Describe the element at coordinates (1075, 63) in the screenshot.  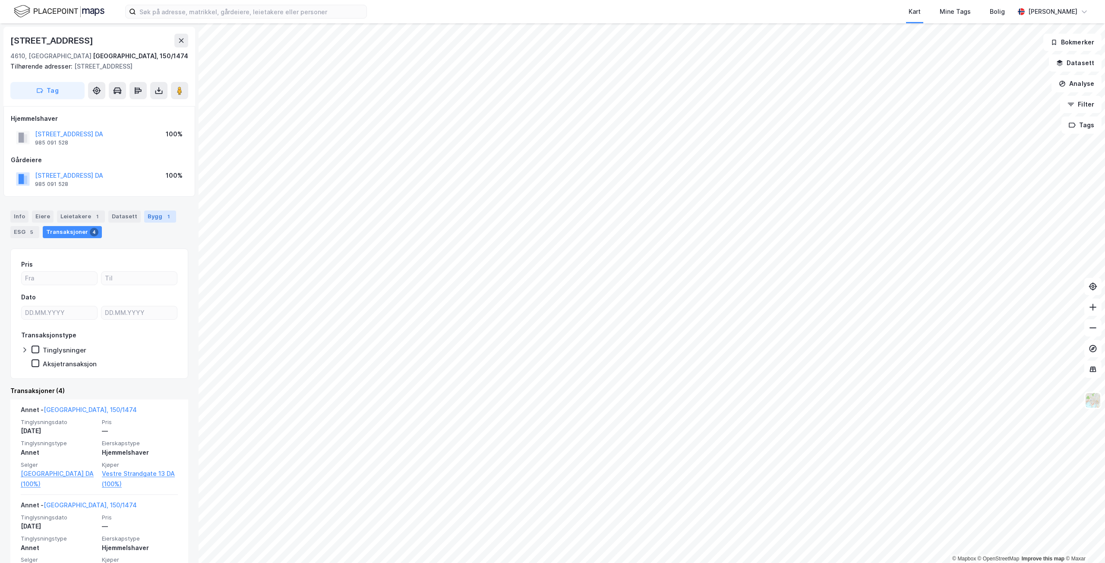
I see `button: Datasett` at that location.